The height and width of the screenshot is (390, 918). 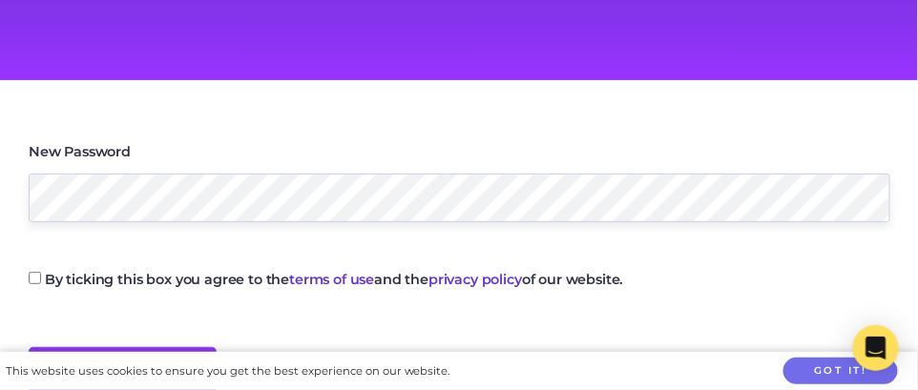 What do you see at coordinates (475, 280) in the screenshot?
I see `a: privacy policy` at bounding box center [475, 280].